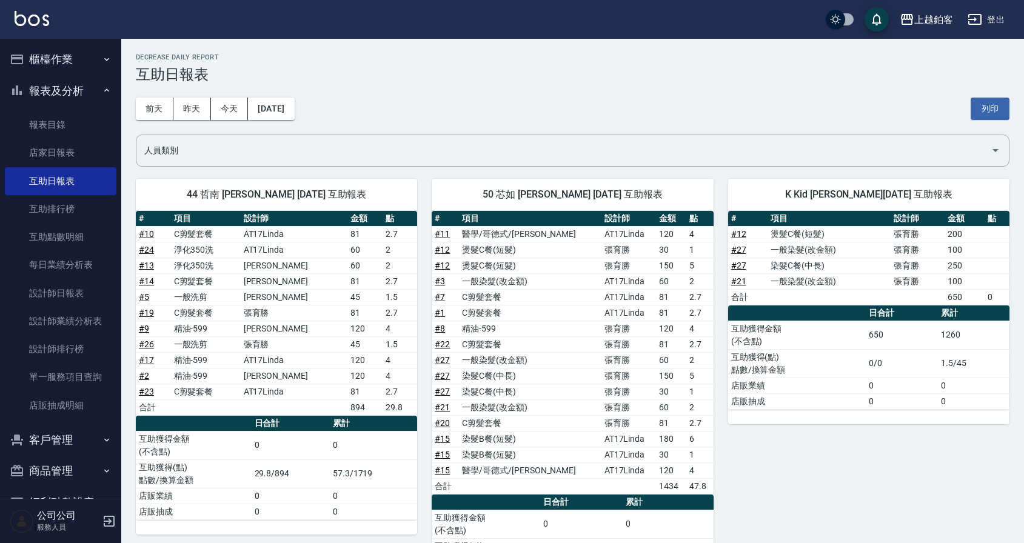  Describe the element at coordinates (990, 108) in the screenshot. I see `button: 列印` at that location.